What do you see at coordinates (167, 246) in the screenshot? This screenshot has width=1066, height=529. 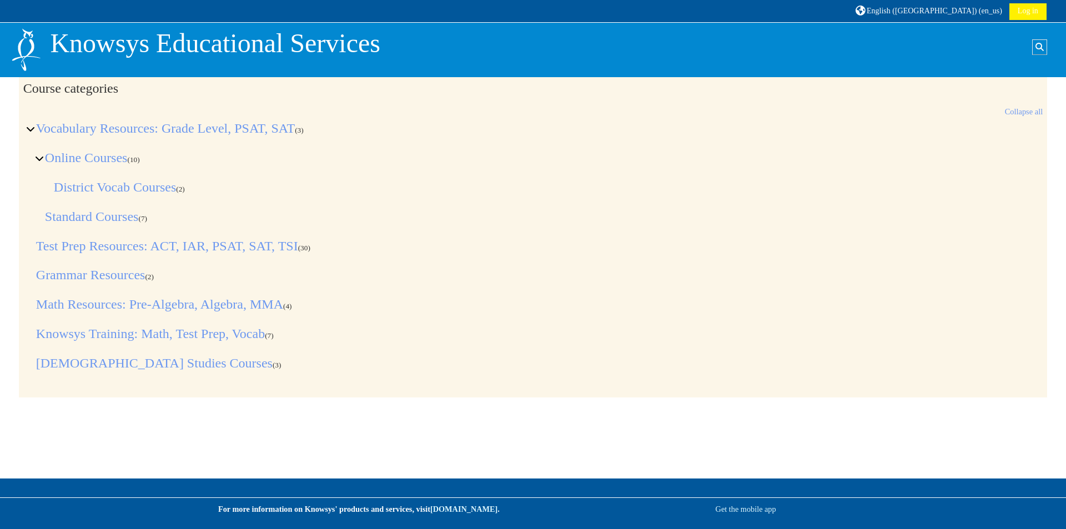 I see `a: Test Prep Resources: ACT, IAR, PSAT, SAT, TSI` at bounding box center [167, 246].